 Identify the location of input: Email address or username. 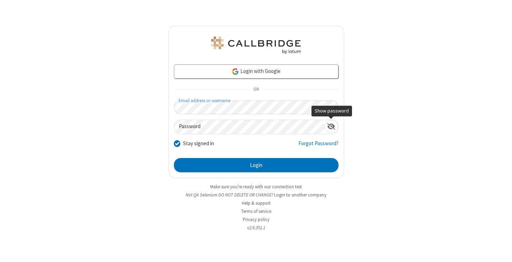
(256, 107).